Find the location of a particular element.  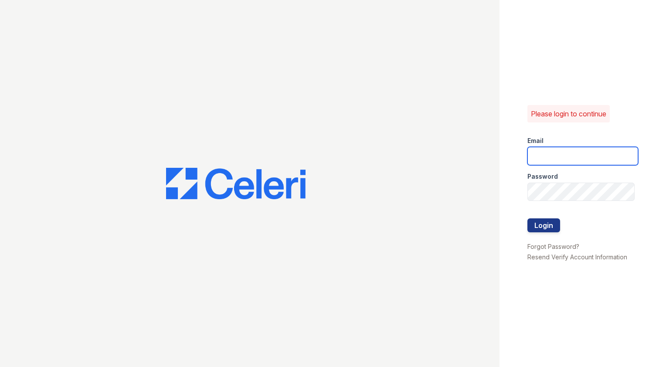

a: Resend Verify Account Information is located at coordinates (577, 257).